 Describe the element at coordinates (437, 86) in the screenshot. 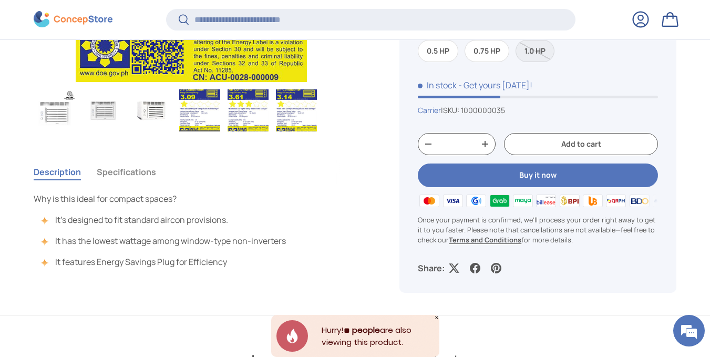

I see `span: In stock` at that location.